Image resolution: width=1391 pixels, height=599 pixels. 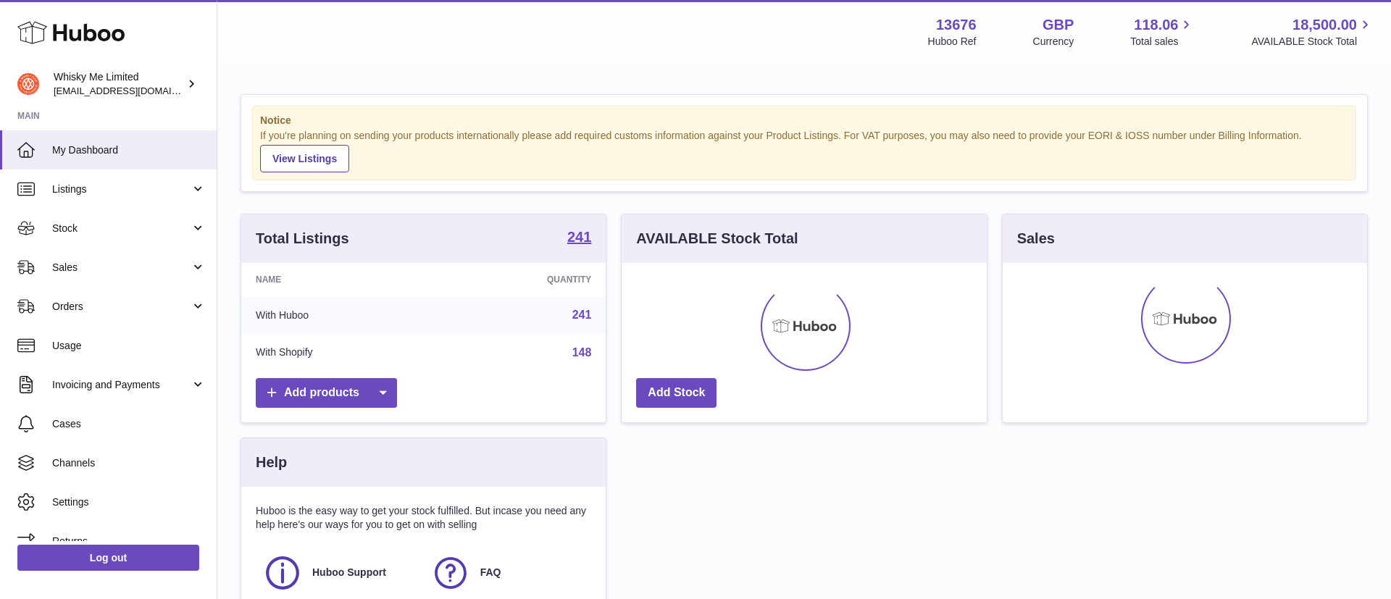 What do you see at coordinates (129, 541) in the screenshot?
I see `span: Returns` at bounding box center [129, 541].